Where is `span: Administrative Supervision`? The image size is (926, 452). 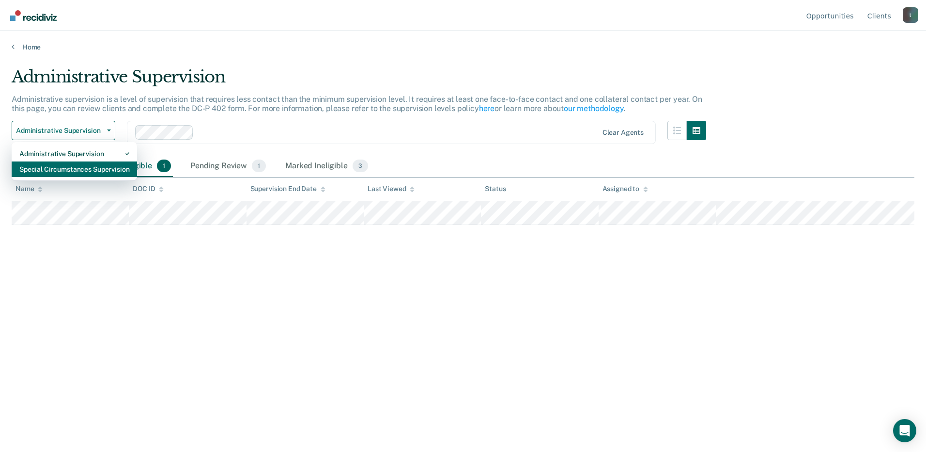
span: Administrative Supervision is located at coordinates (60, 130).